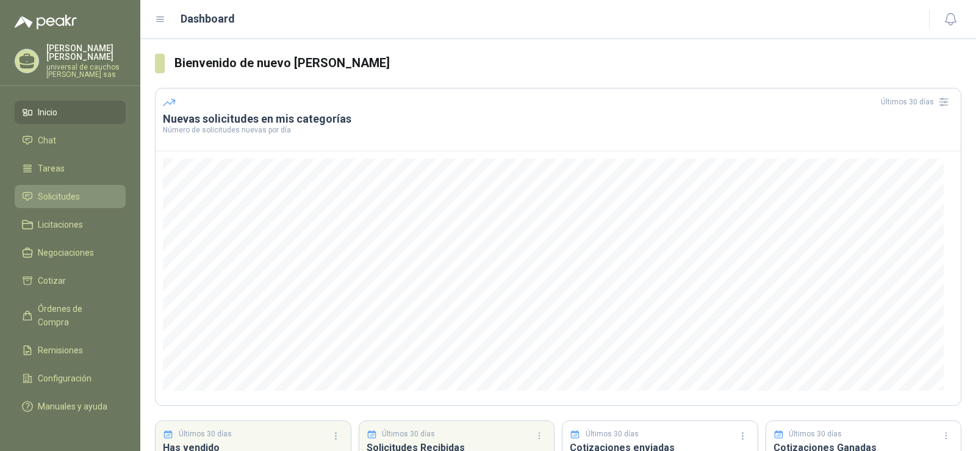  What do you see at coordinates (51, 168) in the screenshot?
I see `span: Tareas` at bounding box center [51, 168].